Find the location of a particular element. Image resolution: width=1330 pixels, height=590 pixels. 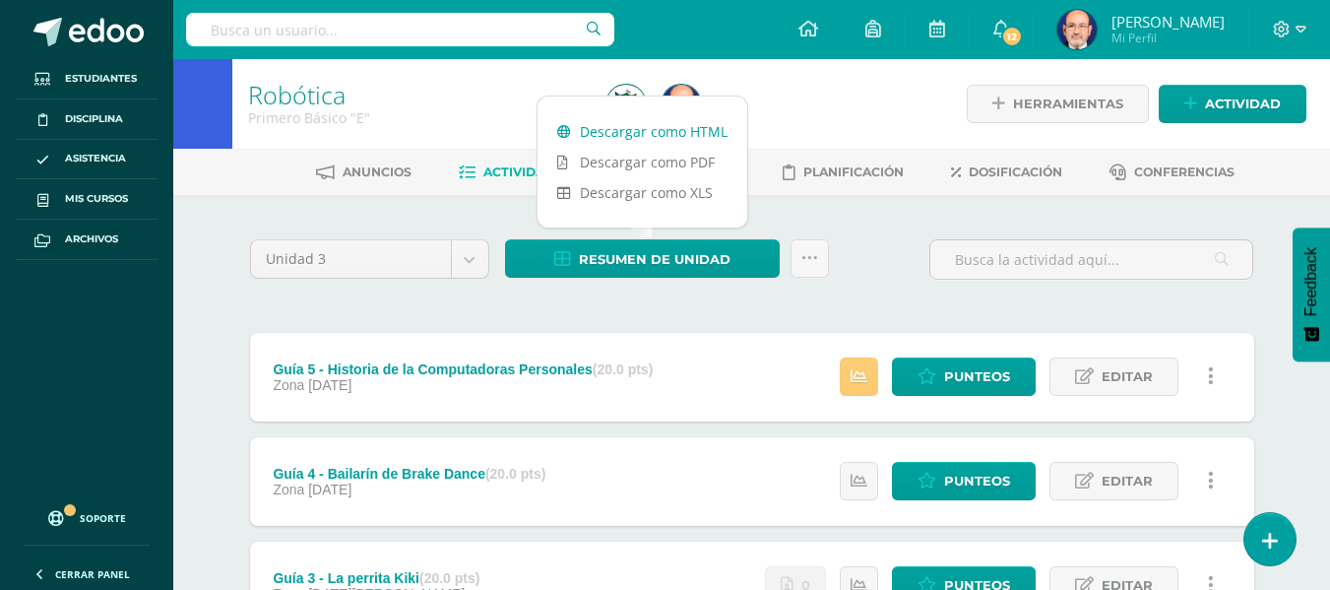

span: Actividad is located at coordinates (1242, 103).